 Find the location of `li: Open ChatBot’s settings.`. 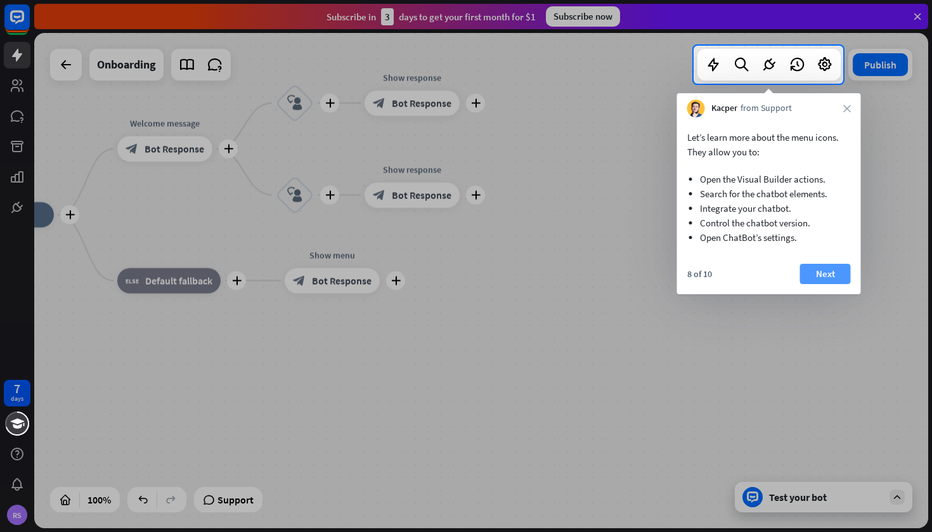

li: Open ChatBot’s settings. is located at coordinates (769, 237).